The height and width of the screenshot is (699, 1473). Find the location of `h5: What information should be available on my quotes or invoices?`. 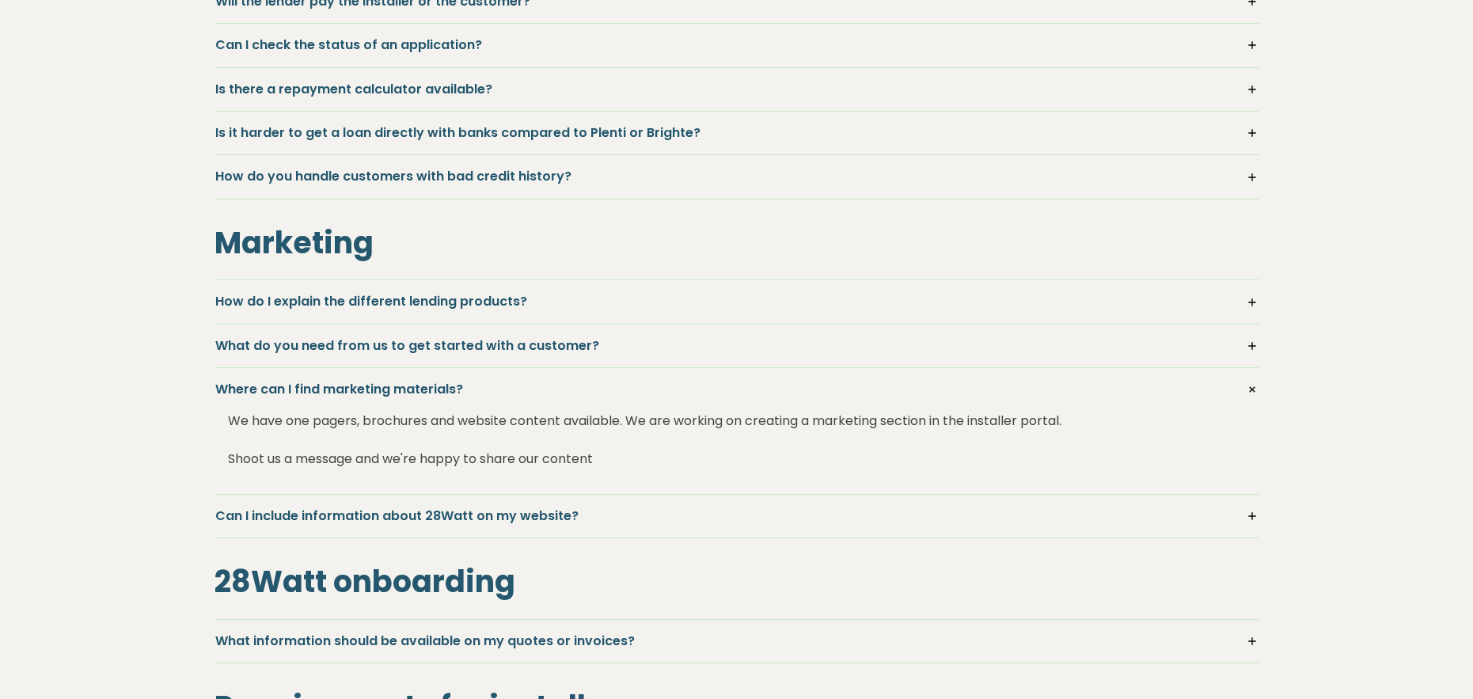

h5: What information should be available on my quotes or invoices? is located at coordinates (737, 641).